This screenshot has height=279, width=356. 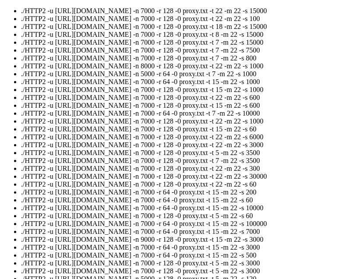 I want to click on x-row: * Strictly confined Kubernetes makes edge and IoT secure. Learn how MicroK8s, so click(x=177, y=32).